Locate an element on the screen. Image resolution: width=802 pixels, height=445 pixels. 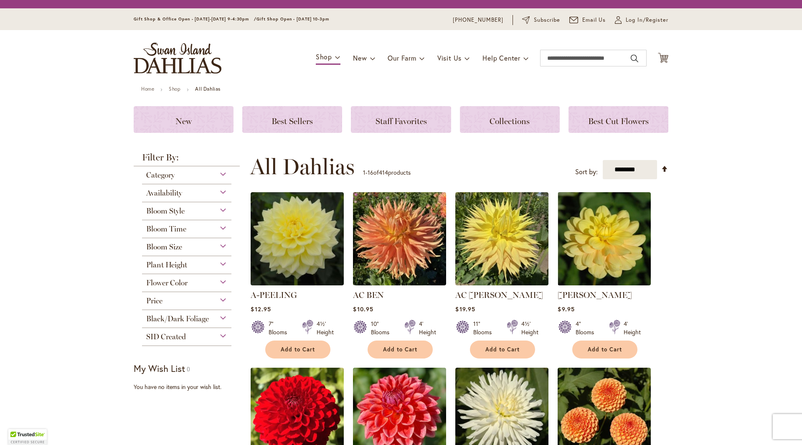
a: Shop is located at coordinates (175, 89).